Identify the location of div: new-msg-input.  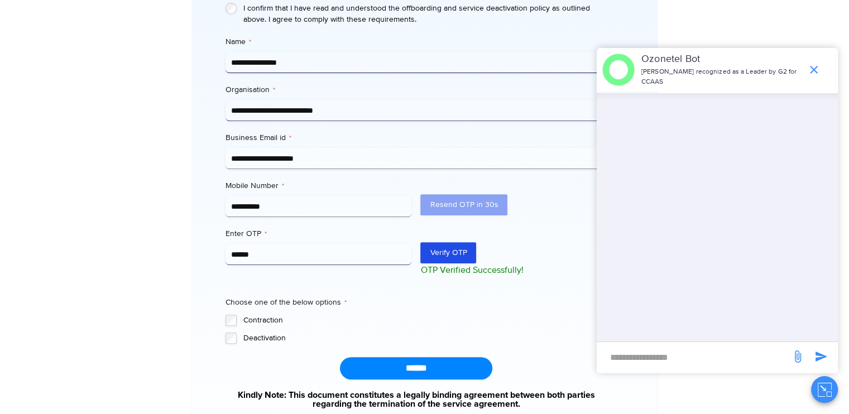
(694, 358).